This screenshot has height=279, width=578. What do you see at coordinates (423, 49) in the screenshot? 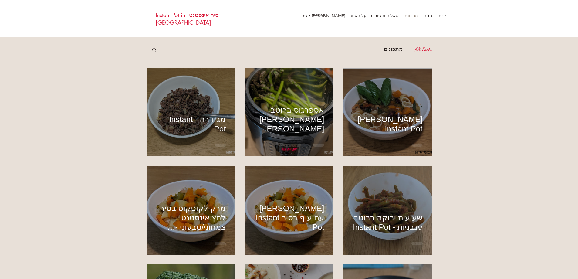
I see `a: All Posts` at bounding box center [423, 49].